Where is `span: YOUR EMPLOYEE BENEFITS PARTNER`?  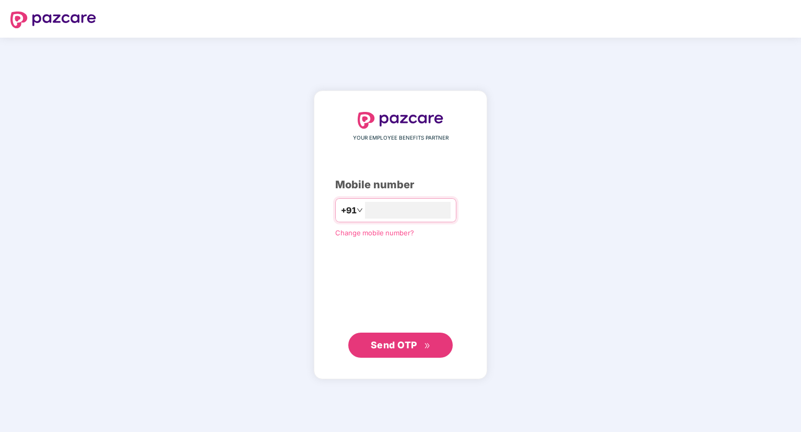 span: YOUR EMPLOYEE BENEFITS PARTNER is located at coordinates (401, 138).